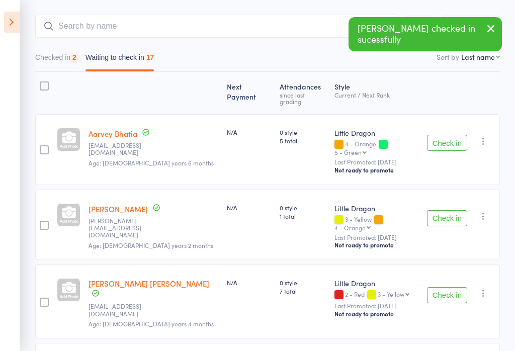 The height and width of the screenshot is (351, 515). What do you see at coordinates (217, 26) in the screenshot?
I see `input: Search by name` at bounding box center [217, 26].